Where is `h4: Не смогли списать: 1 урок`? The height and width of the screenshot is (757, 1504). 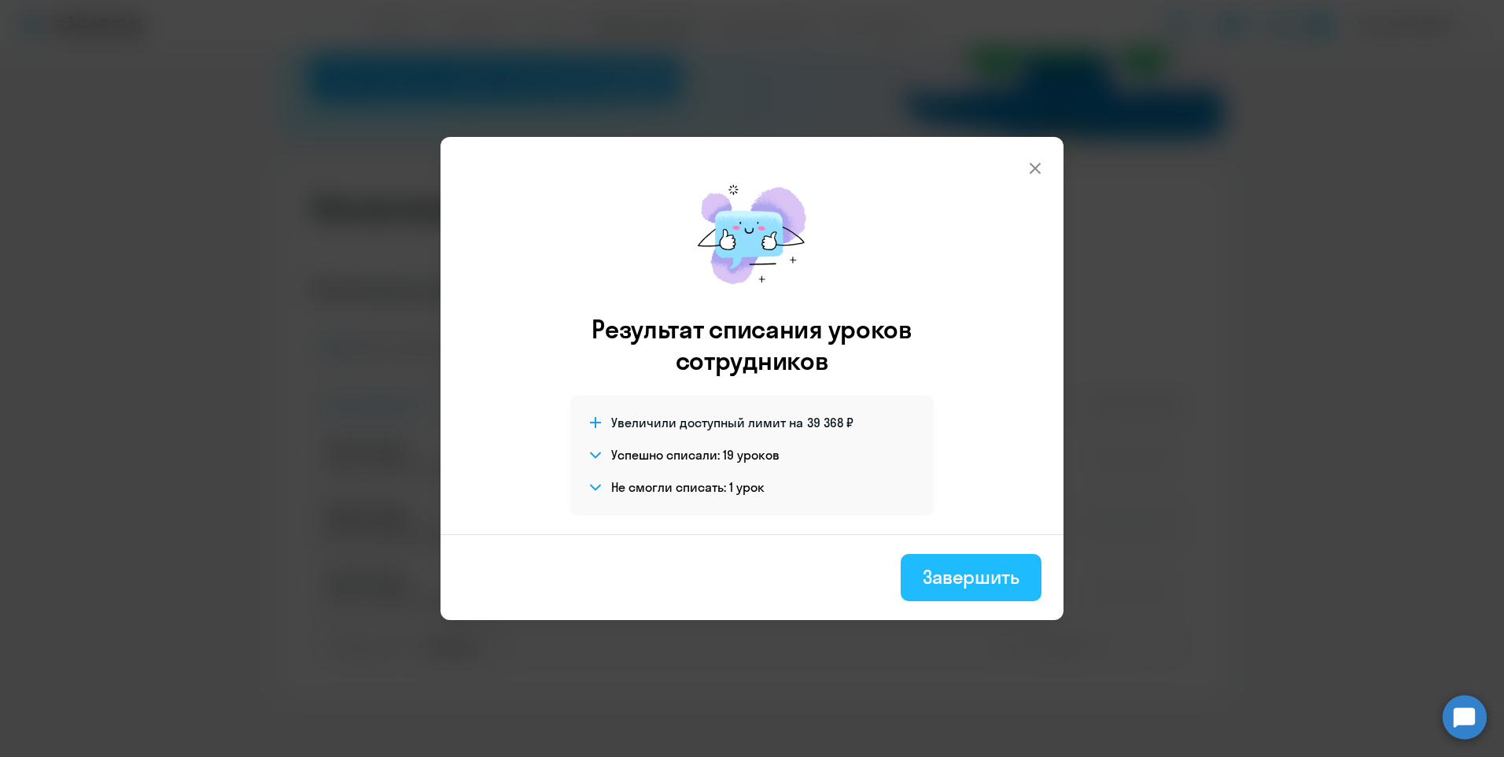 h4: Не смогли списать: 1 урок is located at coordinates (688, 487).